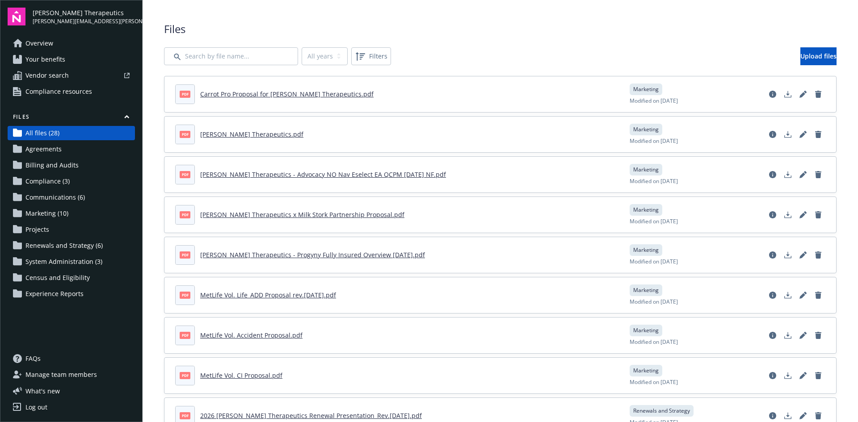  Describe the element at coordinates (47, 181) in the screenshot. I see `span: Compliance (3)` at that location.